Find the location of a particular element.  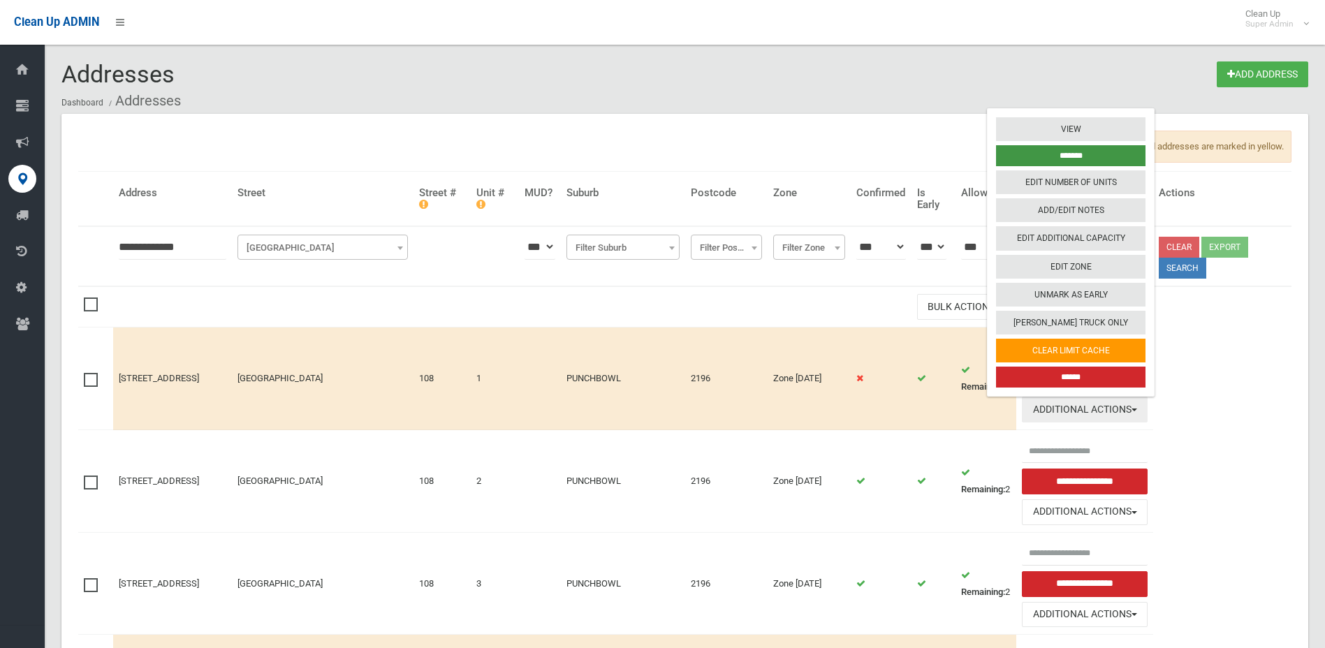

button: Export is located at coordinates (1224, 247).